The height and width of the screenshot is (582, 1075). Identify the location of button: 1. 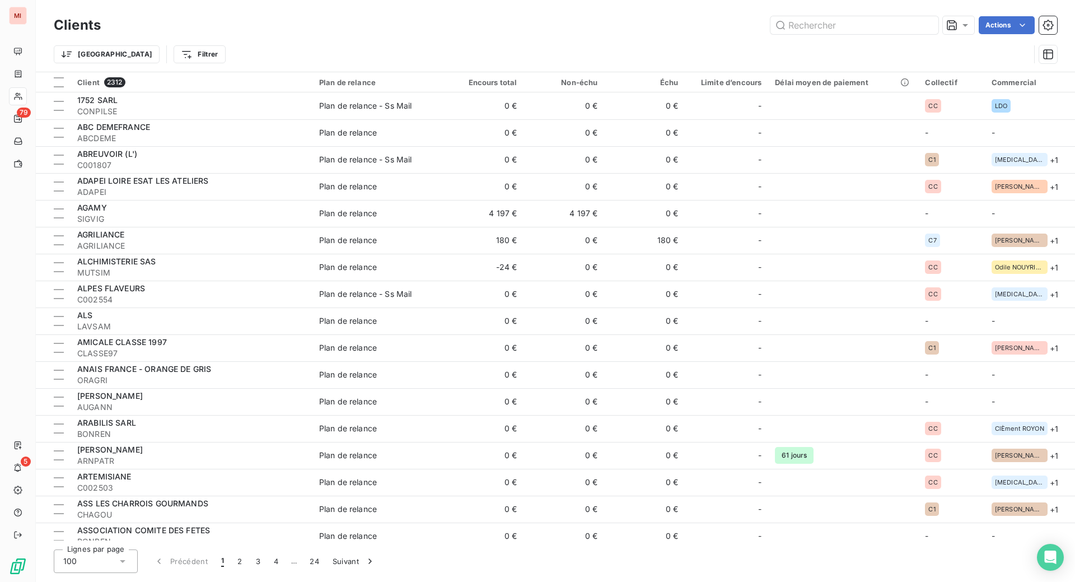
(222, 561).